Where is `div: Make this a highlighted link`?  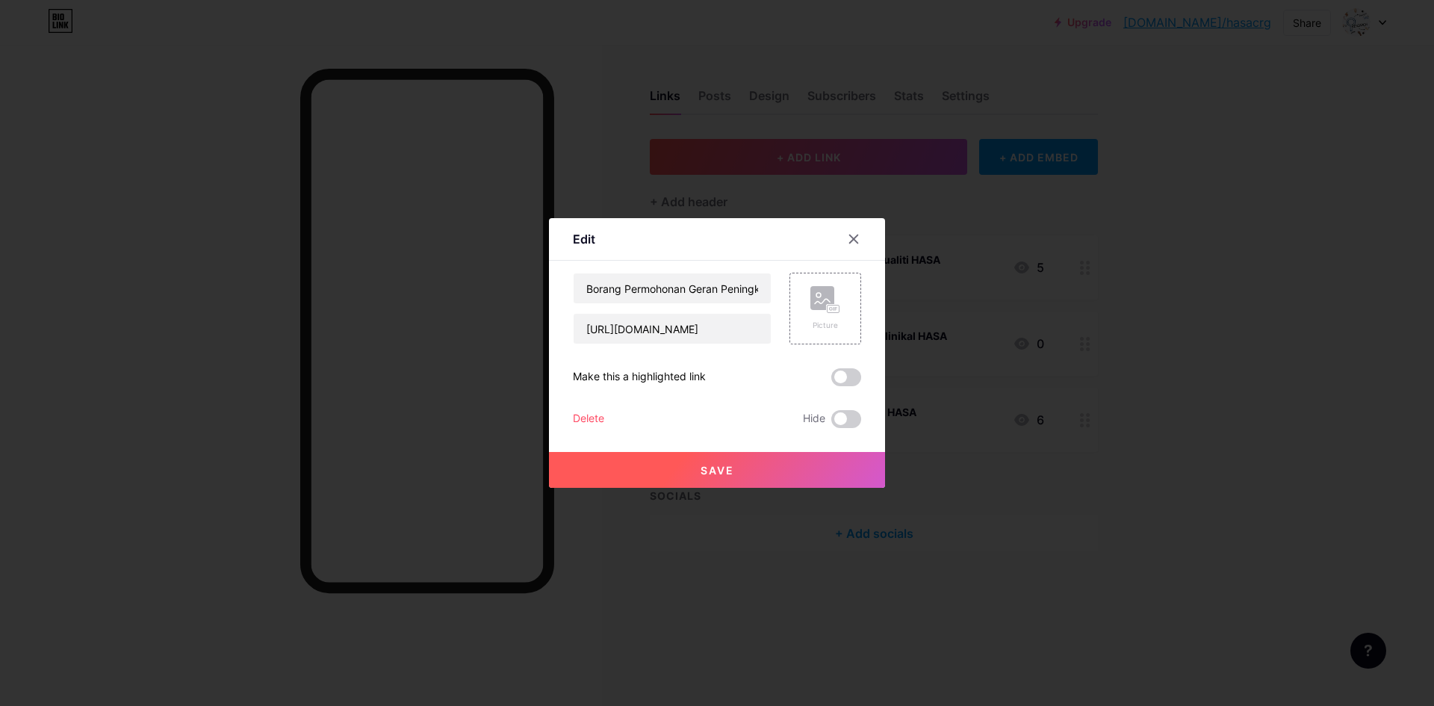 div: Make this a highlighted link is located at coordinates (639, 377).